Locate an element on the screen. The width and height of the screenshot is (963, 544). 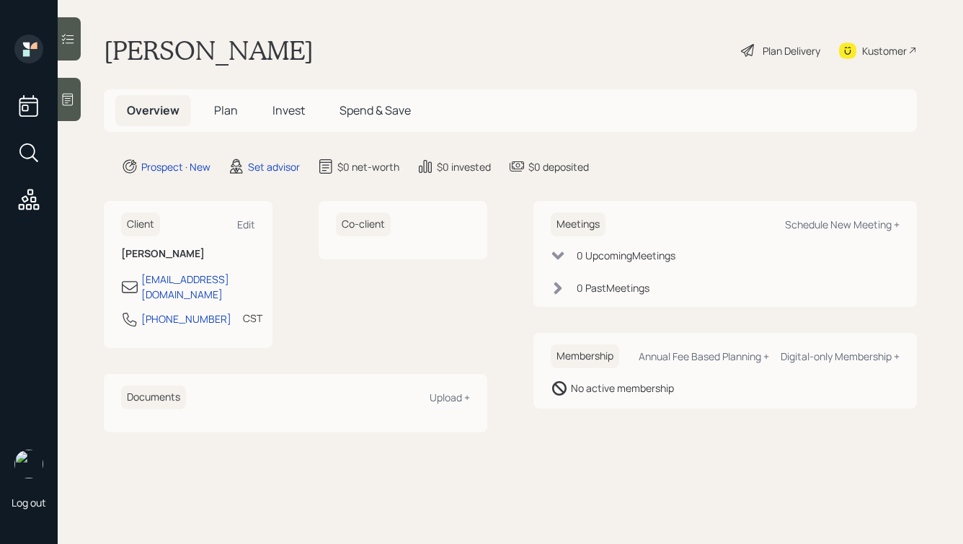
h6: Documents is located at coordinates (154, 397).